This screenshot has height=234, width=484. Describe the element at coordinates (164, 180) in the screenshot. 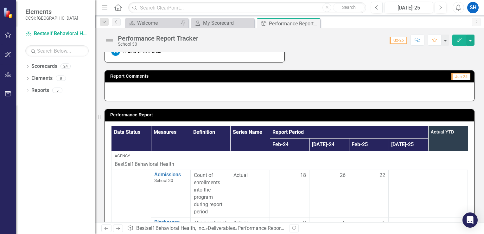

I see `span: School 30` at that location.